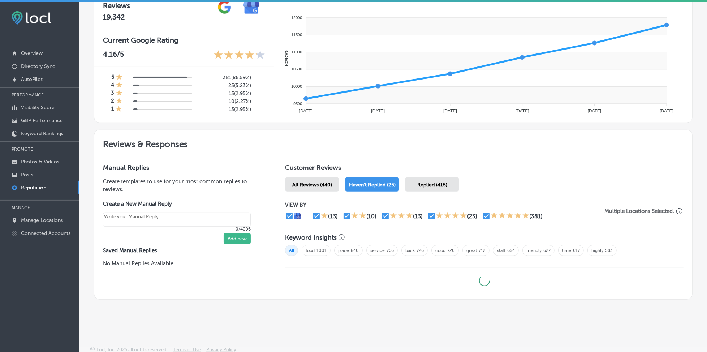 The width and height of the screenshot is (707, 352). I want to click on h4: 4, so click(112, 86).